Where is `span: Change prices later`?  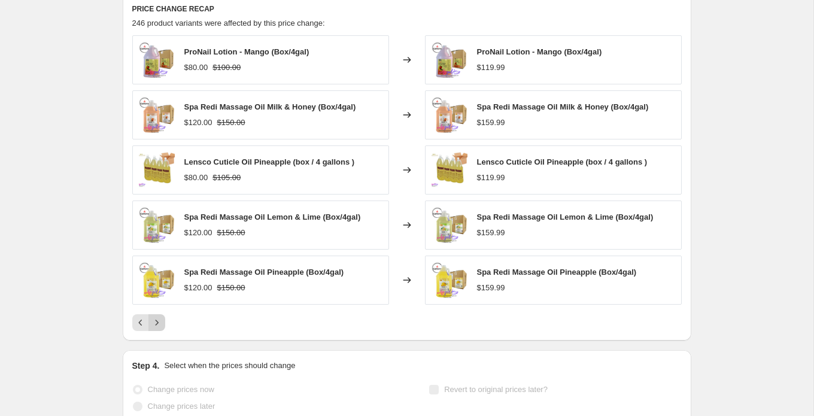
span: Change prices later is located at coordinates (181, 406).